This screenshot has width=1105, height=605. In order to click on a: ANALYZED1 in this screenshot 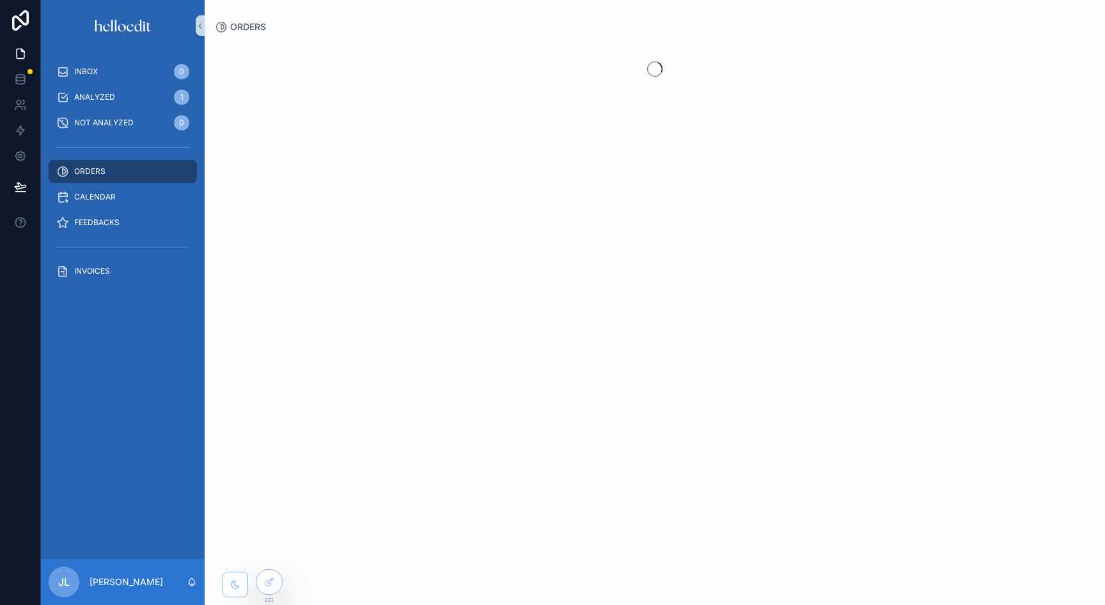, I will do `click(123, 97)`.